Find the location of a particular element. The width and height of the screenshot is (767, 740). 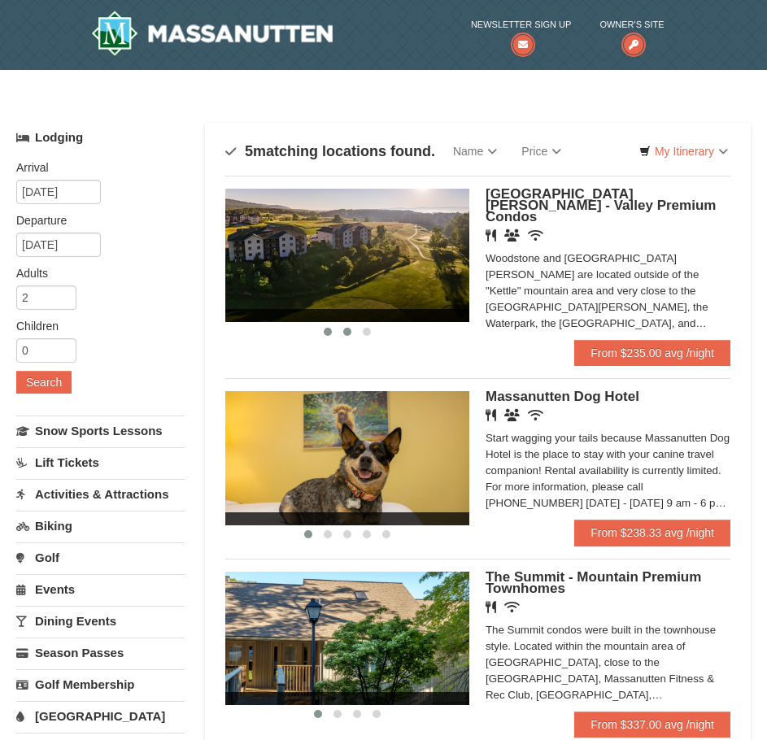

a: Golf Membership is located at coordinates (100, 684).